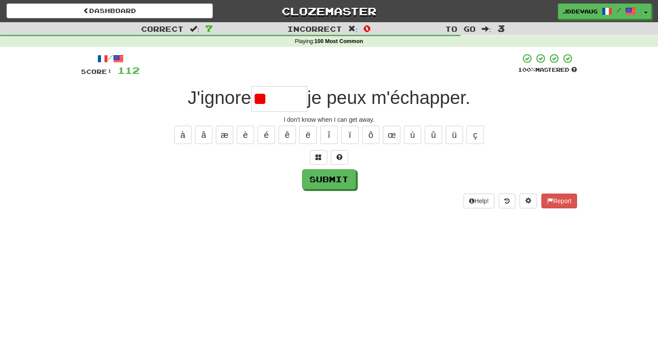 This screenshot has width=658, height=358. Describe the element at coordinates (507, 201) in the screenshot. I see `button: Round history (alt+y)` at that location.